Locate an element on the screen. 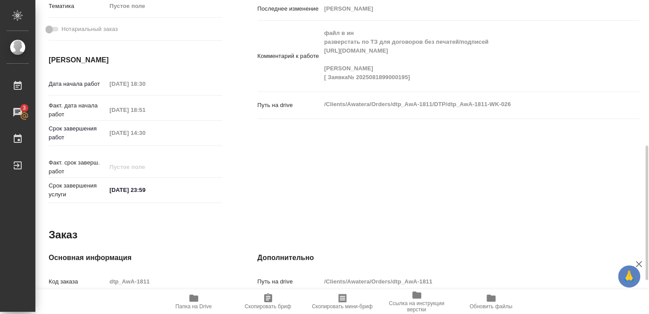 The image size is (649, 314). button: Скопировать бриф is located at coordinates (268, 302).